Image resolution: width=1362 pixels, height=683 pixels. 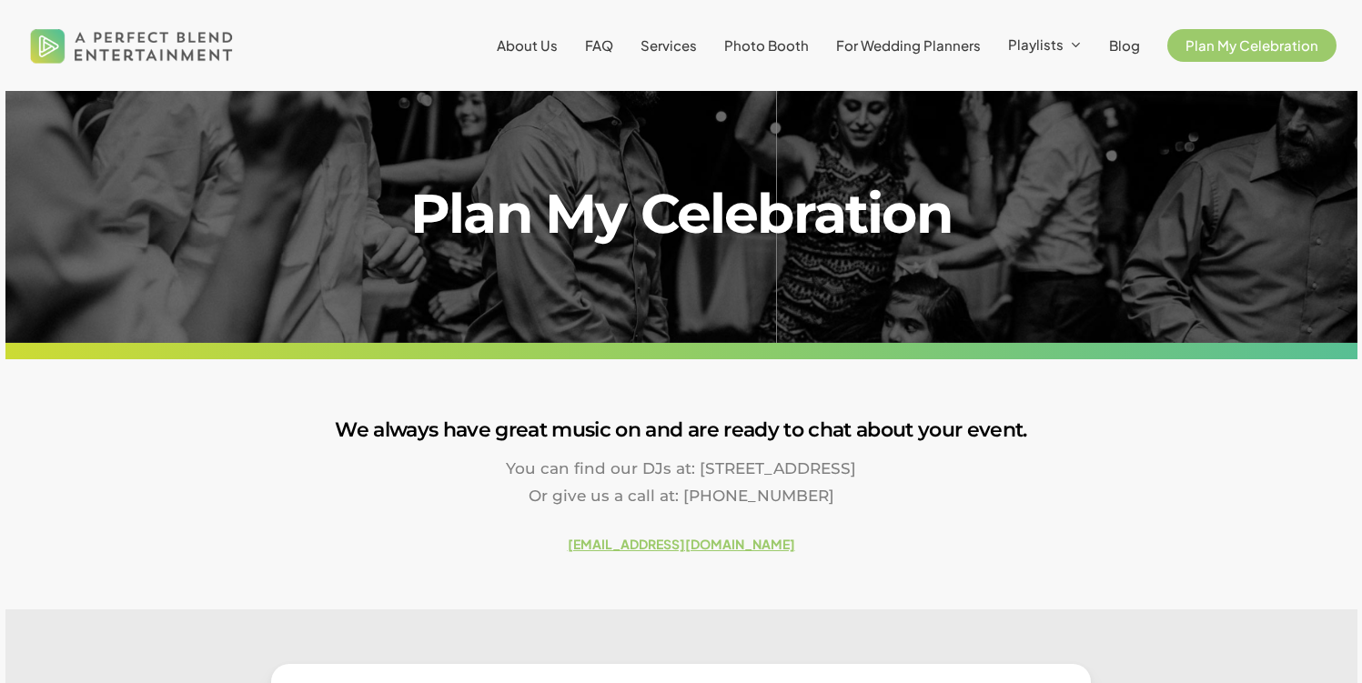 What do you see at coordinates (1045, 46) in the screenshot?
I see `a: Playlists` at bounding box center [1045, 46].